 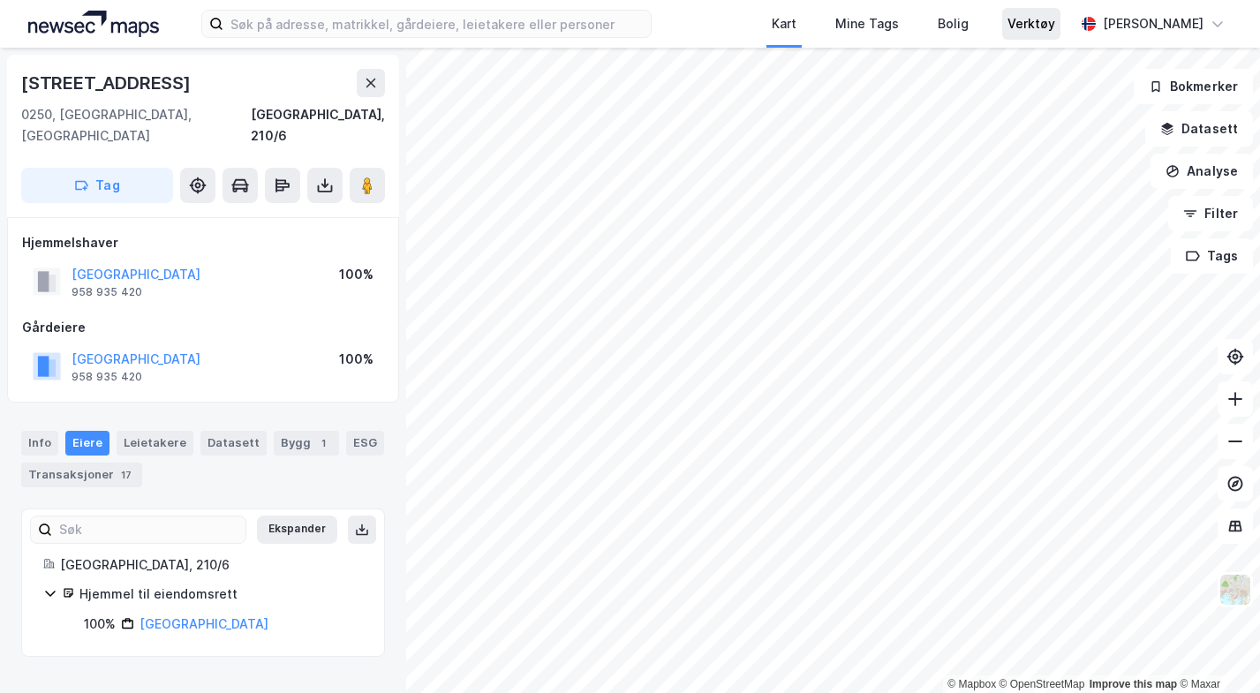 What do you see at coordinates (1212, 256) in the screenshot?
I see `button: Tags` at bounding box center [1212, 256].